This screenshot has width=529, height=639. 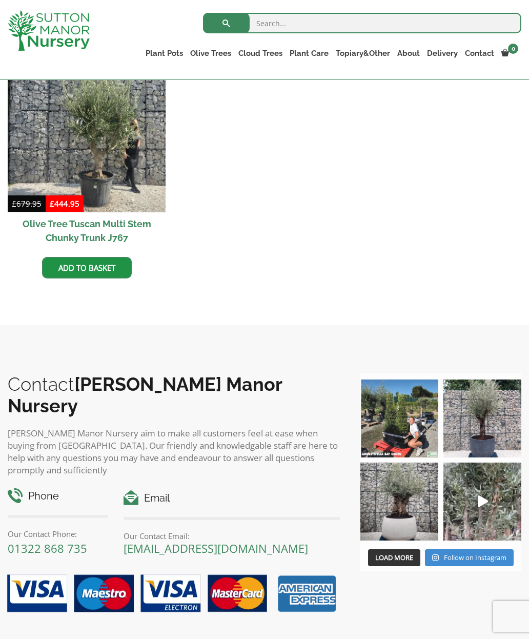 What do you see at coordinates (482, 501) in the screenshot?
I see `a: Play` at bounding box center [482, 501].